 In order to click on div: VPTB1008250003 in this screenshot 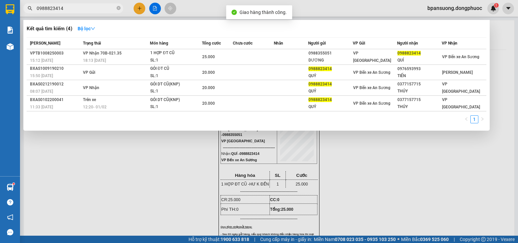, I will do `click(55, 53)`.